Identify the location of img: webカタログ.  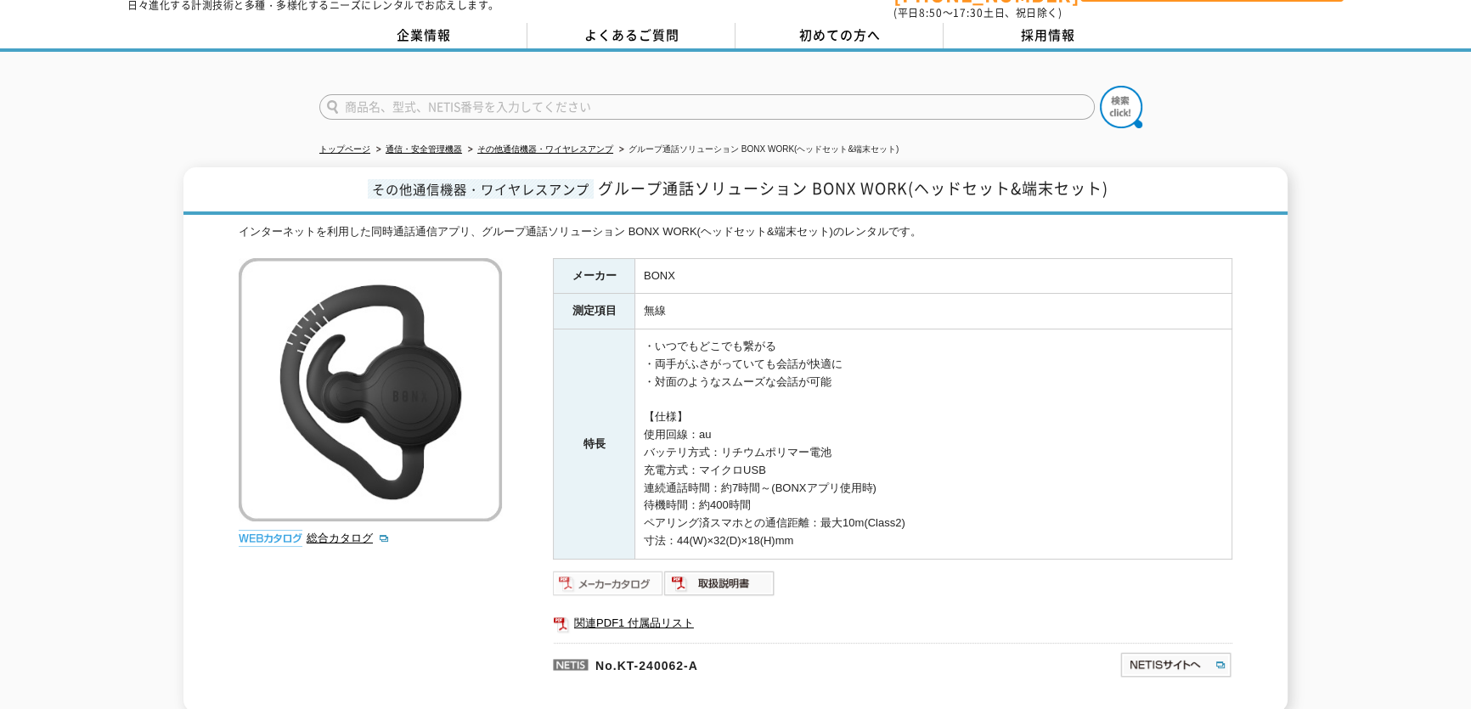
(270, 538).